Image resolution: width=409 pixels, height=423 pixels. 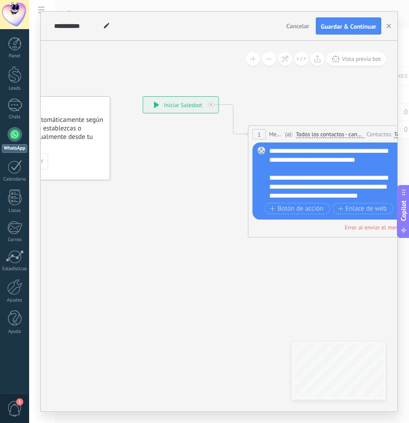 I want to click on div: Calendario, so click(x=15, y=179).